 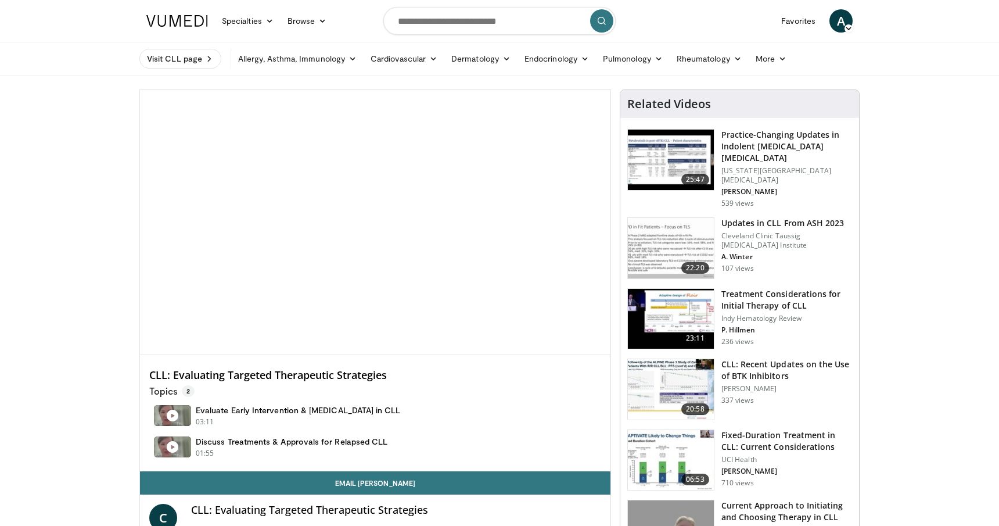 I want to click on input: Search topics, interventions, so click(x=499, y=21).